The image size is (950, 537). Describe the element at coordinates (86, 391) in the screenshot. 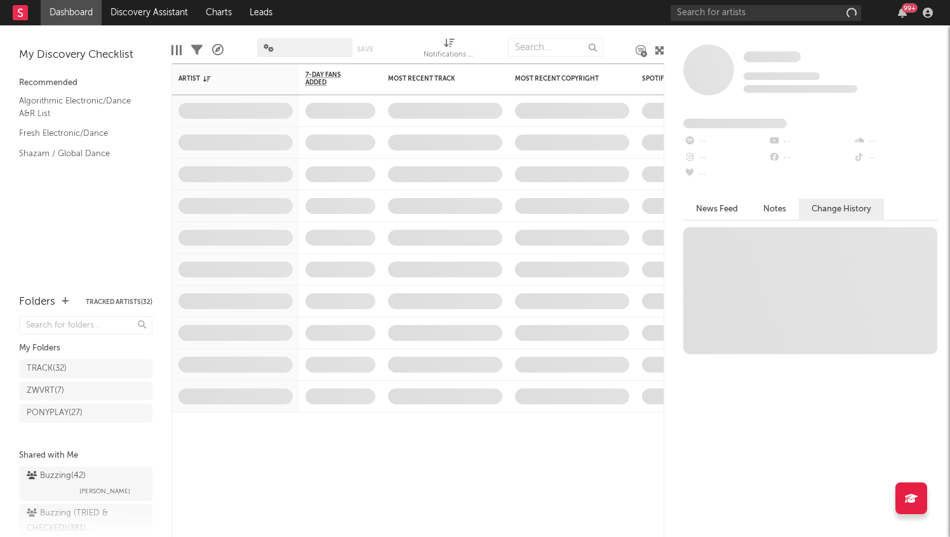

I see `a: ZWVRT(7)` at that location.